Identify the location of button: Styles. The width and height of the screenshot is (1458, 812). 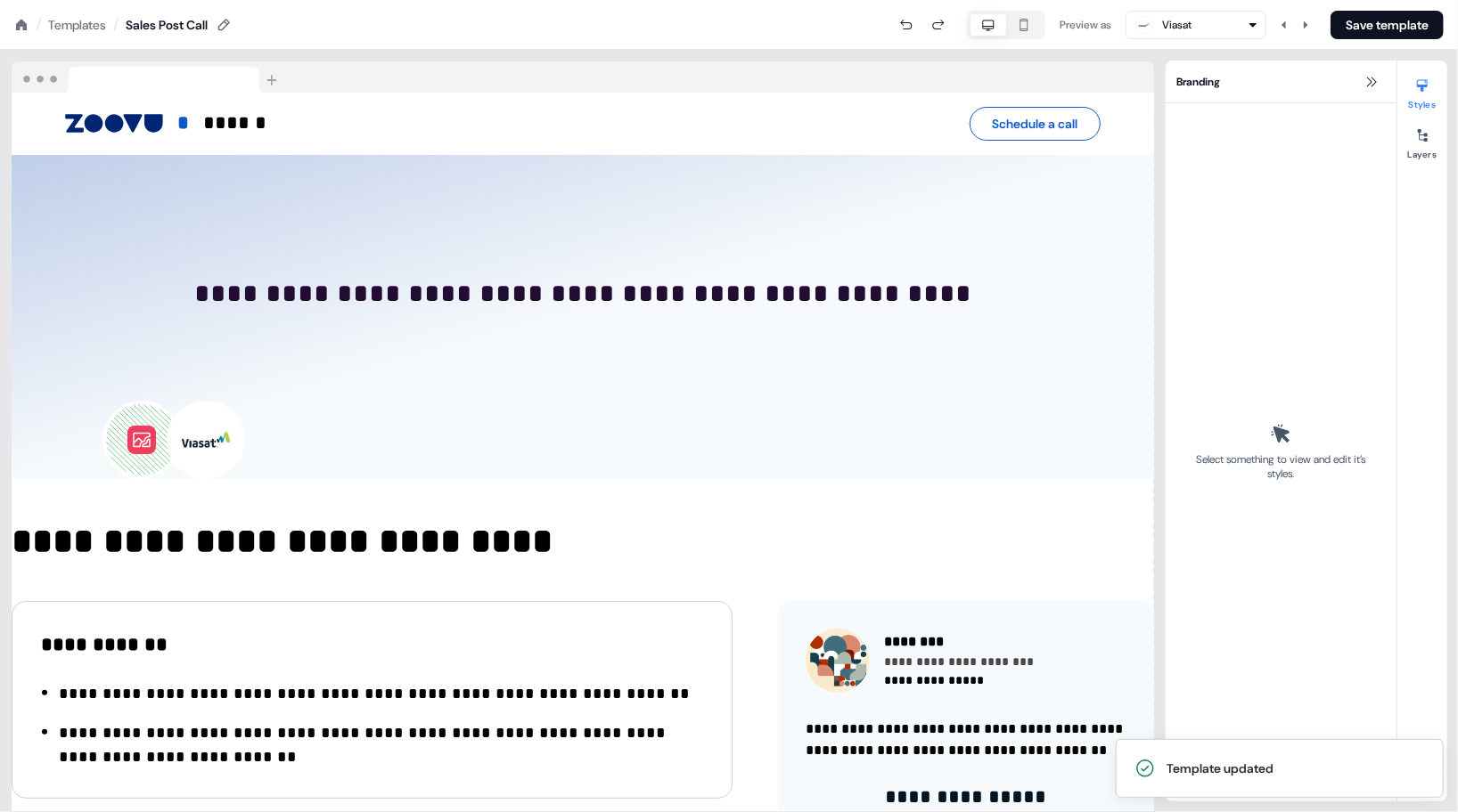
(1423, 91).